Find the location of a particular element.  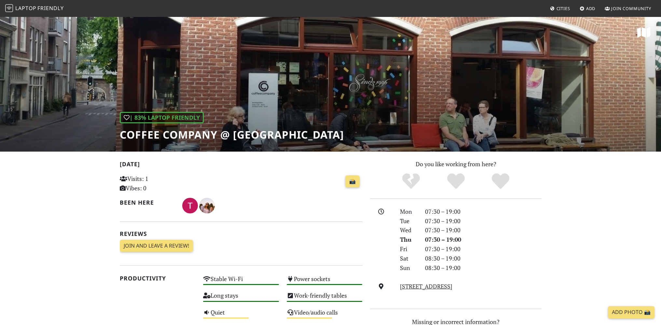

h2: Reviews is located at coordinates (241, 234).